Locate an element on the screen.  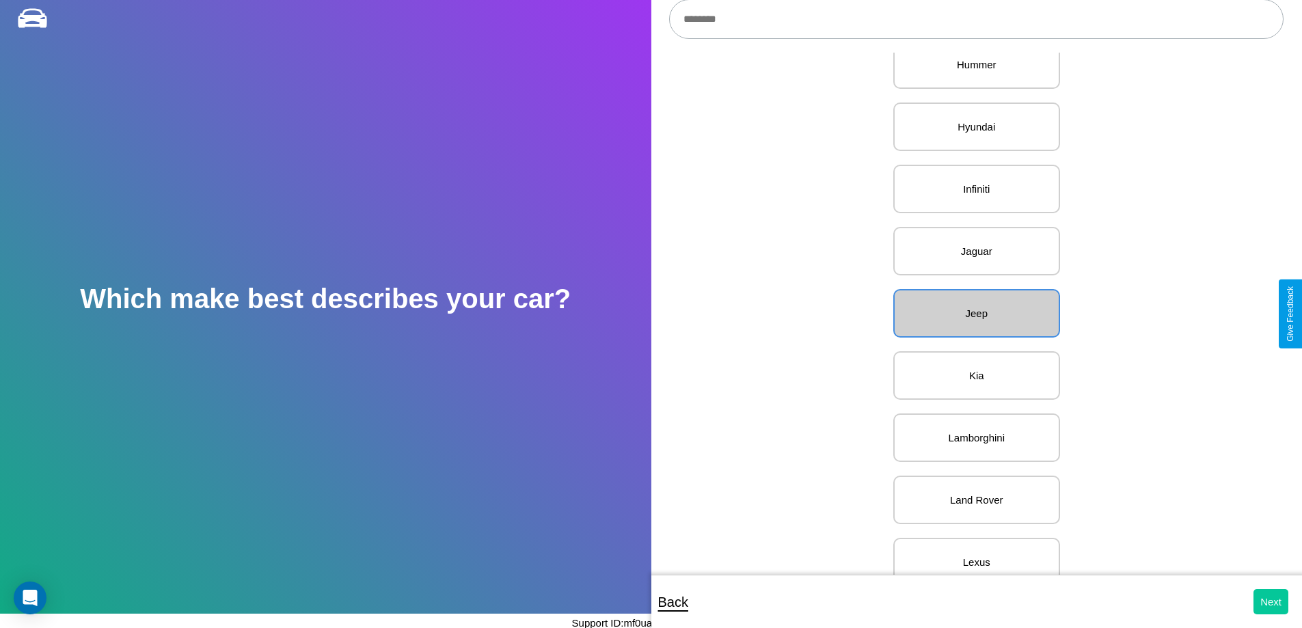
p: Kia is located at coordinates (976, 375).